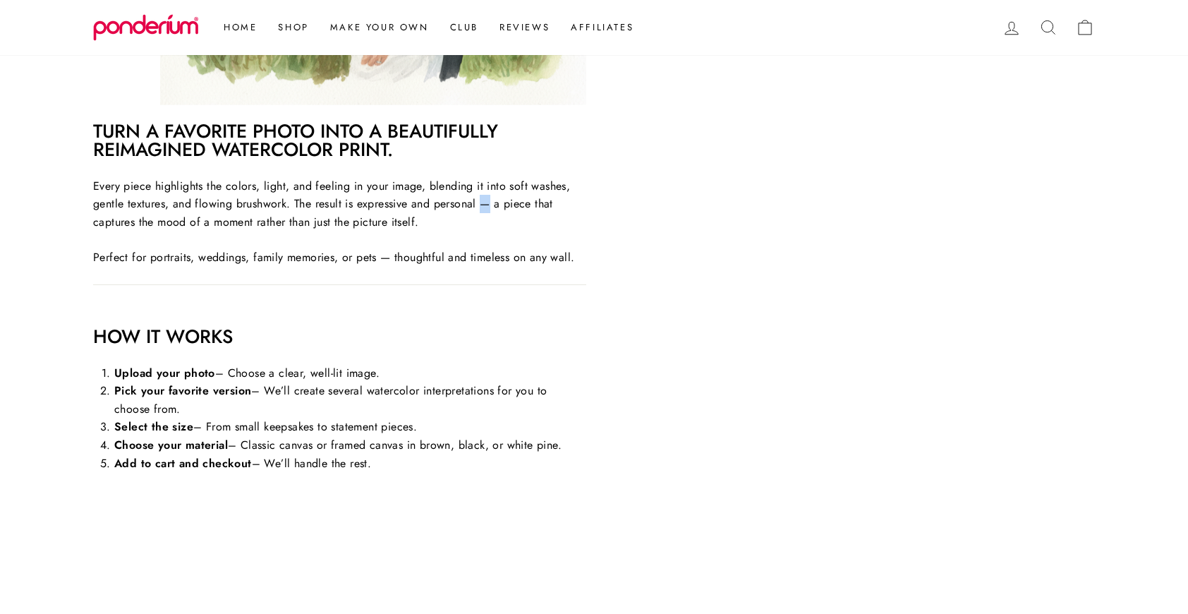 The image size is (1188, 614). Describe the element at coordinates (183, 463) in the screenshot. I see `strong: Add to cart and checkout` at that location.